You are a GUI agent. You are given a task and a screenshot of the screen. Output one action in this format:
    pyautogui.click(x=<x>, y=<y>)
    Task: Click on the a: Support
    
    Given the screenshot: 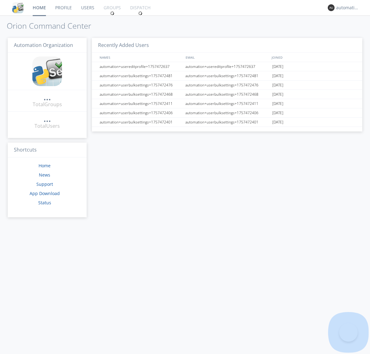 What is the action you would take?
    pyautogui.click(x=45, y=184)
    